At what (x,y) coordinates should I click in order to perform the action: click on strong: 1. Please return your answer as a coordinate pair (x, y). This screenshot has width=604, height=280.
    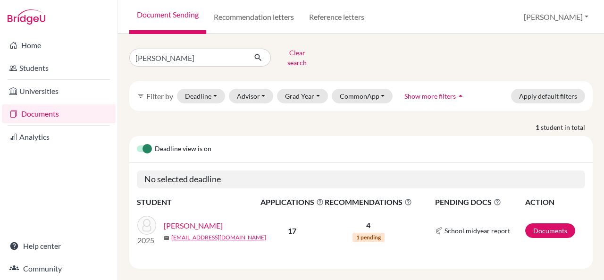
    Looking at the image, I should click on (538, 127).